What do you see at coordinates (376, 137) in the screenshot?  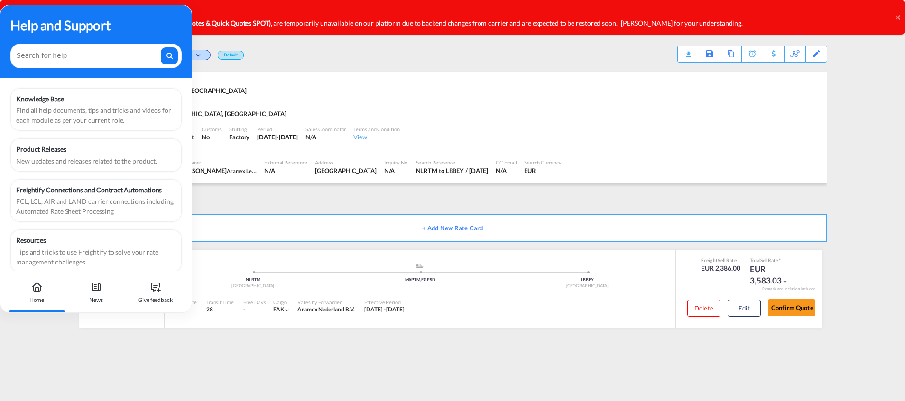 I see `div: View` at bounding box center [376, 137].